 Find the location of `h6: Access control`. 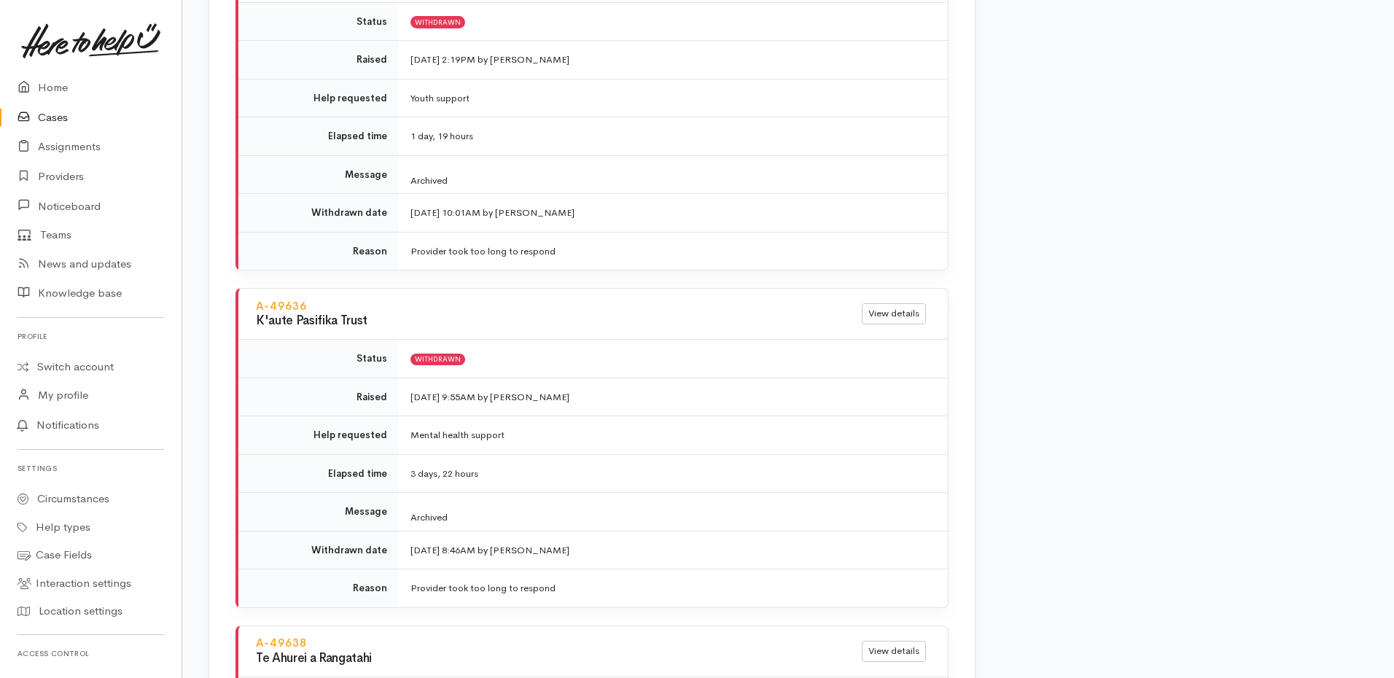

h6: Access control is located at coordinates (90, 653).